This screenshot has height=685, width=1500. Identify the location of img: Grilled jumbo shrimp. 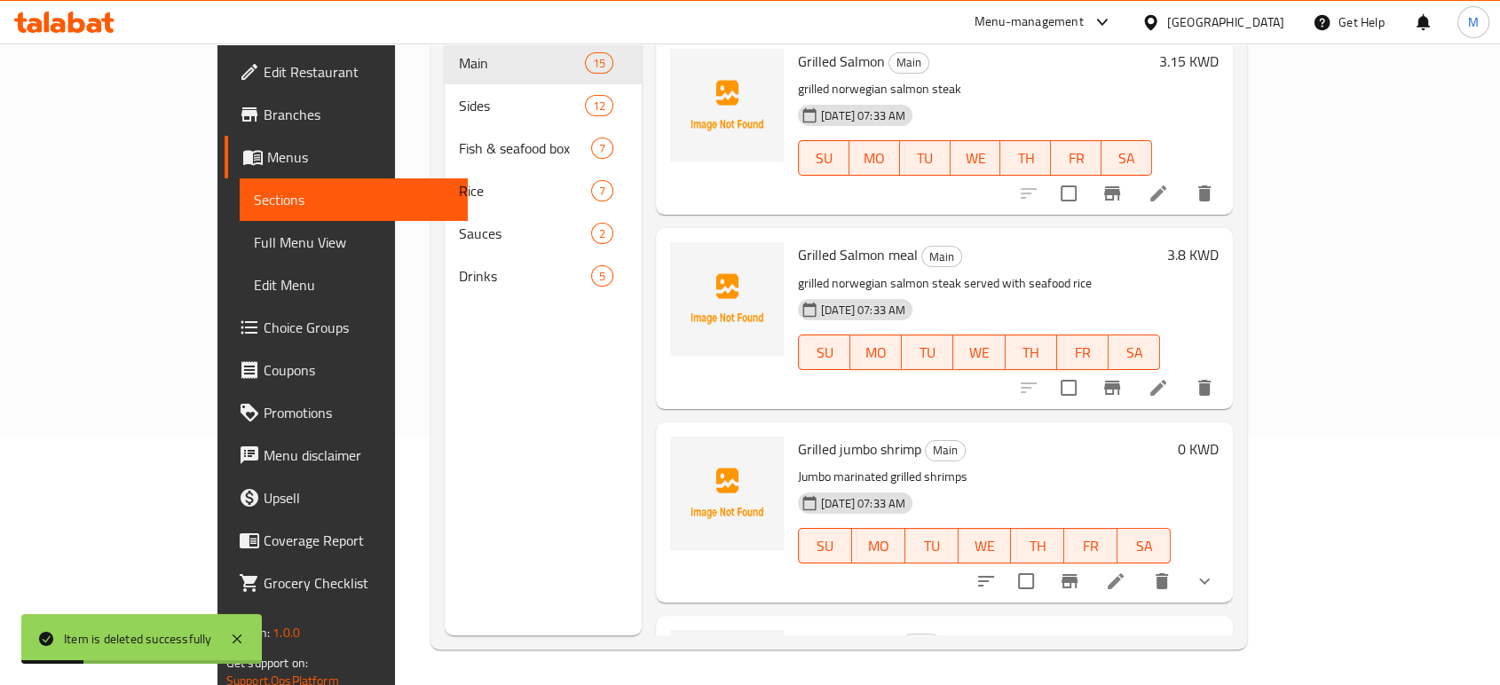
(727, 493).